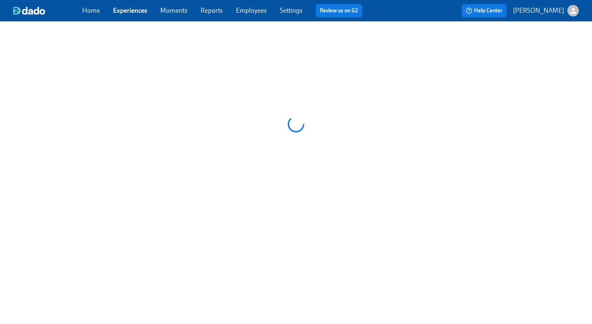  Describe the element at coordinates (174, 10) in the screenshot. I see `a: Moments` at that location.